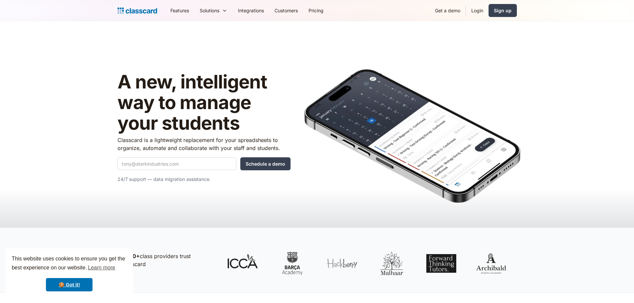  What do you see at coordinates (204, 164) in the screenshot?
I see `form: Quick Demo Form` at bounding box center [204, 164].